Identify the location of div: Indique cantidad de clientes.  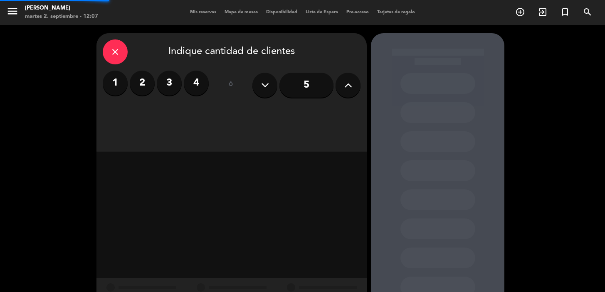
(232, 52).